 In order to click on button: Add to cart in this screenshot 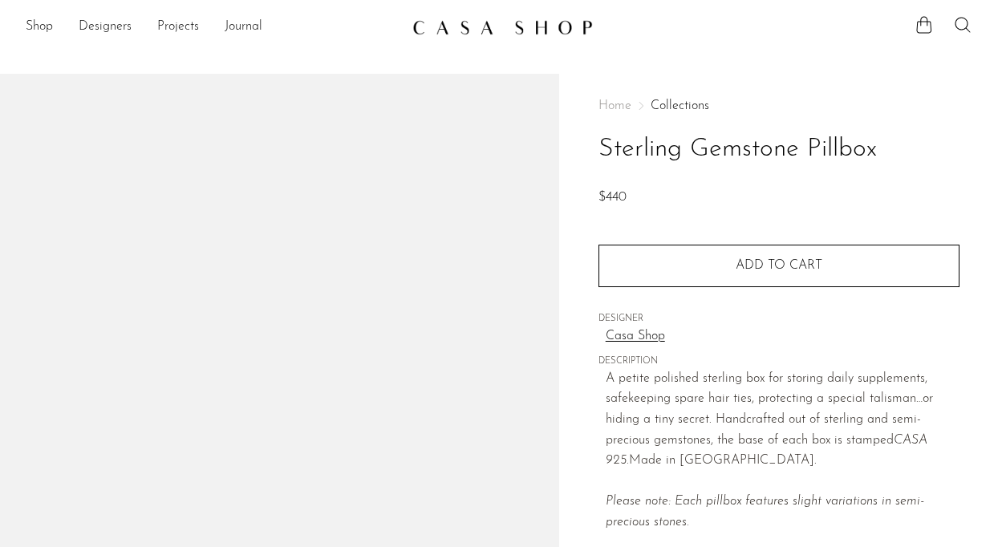, I will do `click(779, 266)`.